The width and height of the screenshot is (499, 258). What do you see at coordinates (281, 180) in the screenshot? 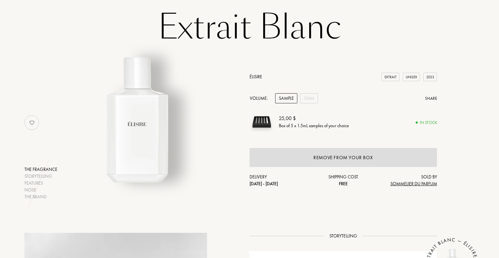
I see `div: Delivery` at bounding box center [281, 180].